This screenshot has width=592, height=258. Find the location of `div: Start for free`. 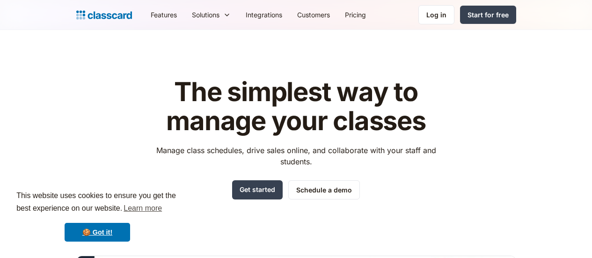

div: Start for free is located at coordinates (488, 15).